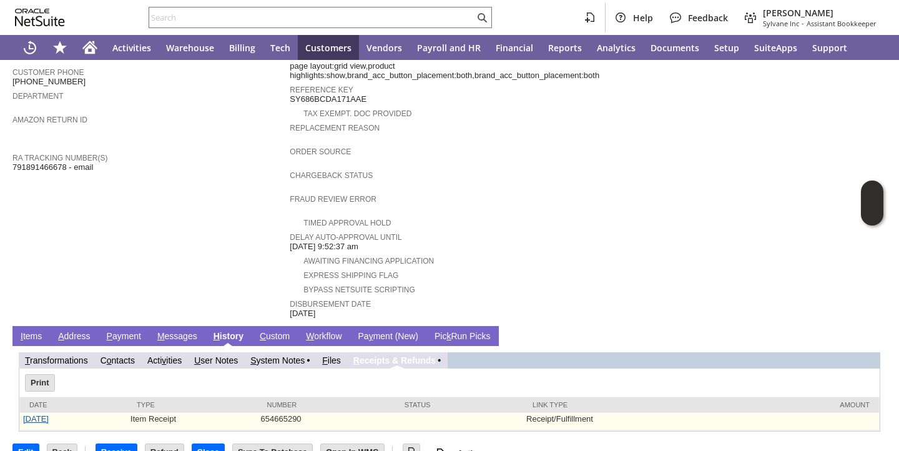 This screenshot has width=899, height=451. Describe the element at coordinates (459, 405) in the screenshot. I see `div: Status` at that location.